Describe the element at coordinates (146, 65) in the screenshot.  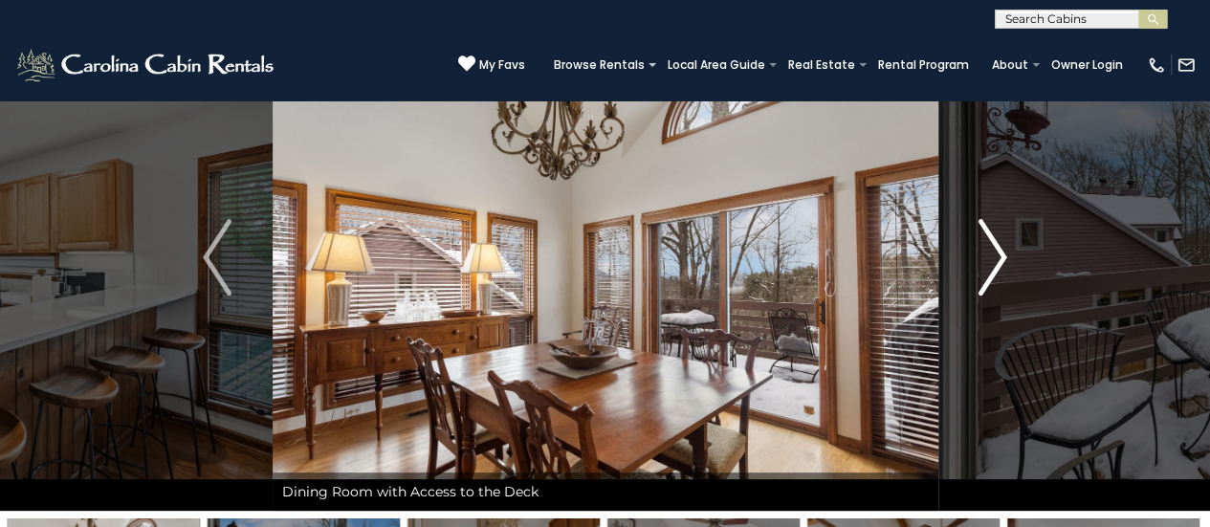
I see `img: White-1-2.png` at that location.